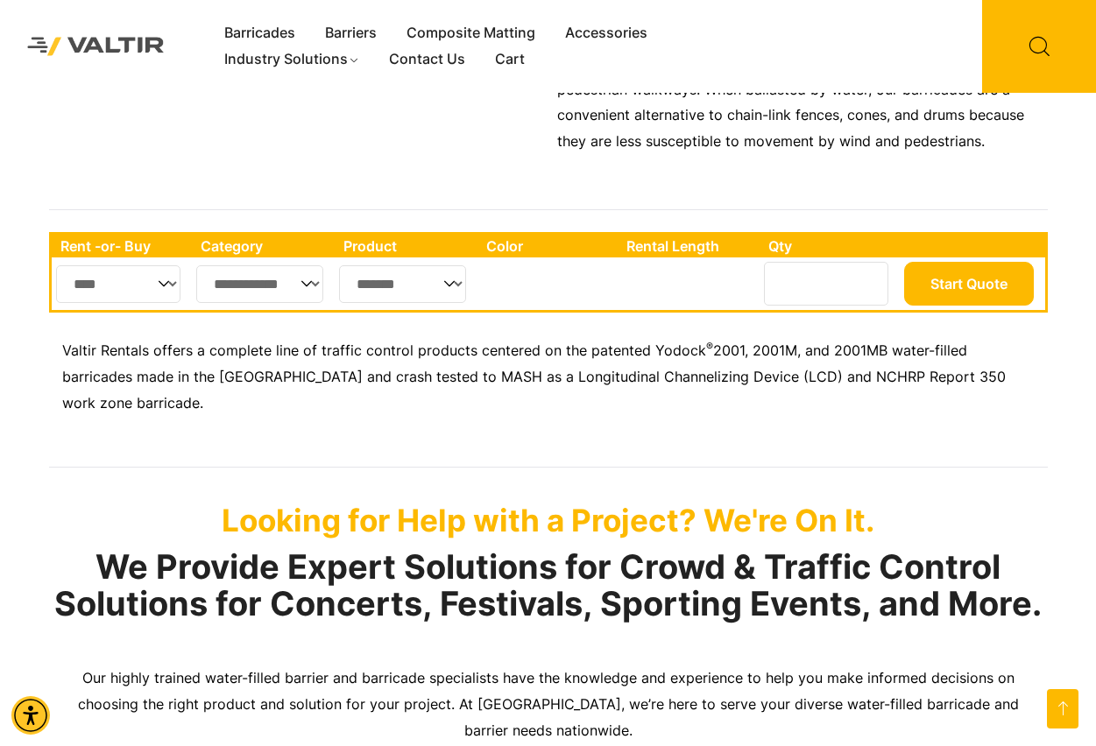 Image resolution: width=1096 pixels, height=746 pixels. Describe the element at coordinates (426, 60) in the screenshot. I see `a: Contact Us` at that location.